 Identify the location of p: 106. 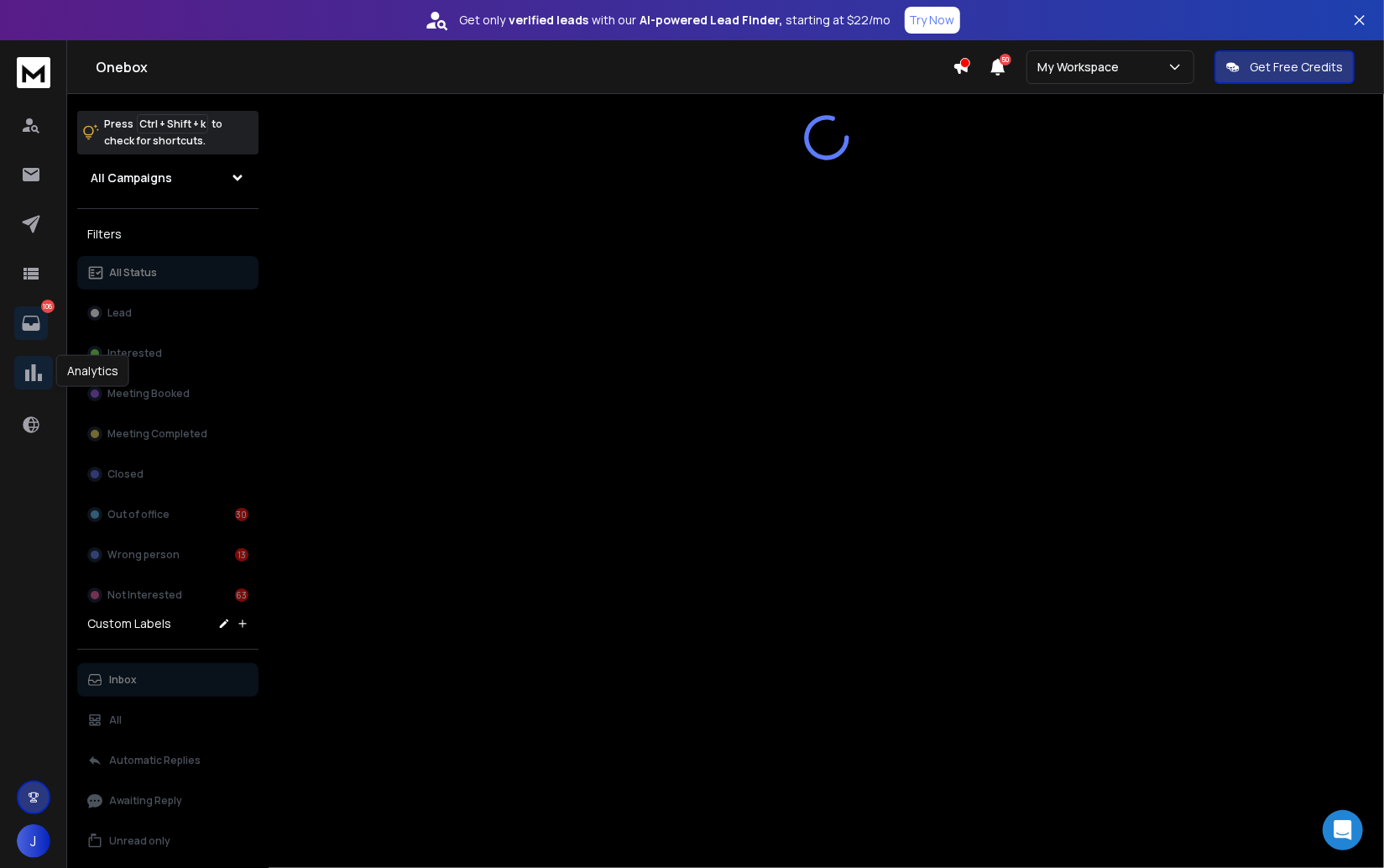
(48, 307).